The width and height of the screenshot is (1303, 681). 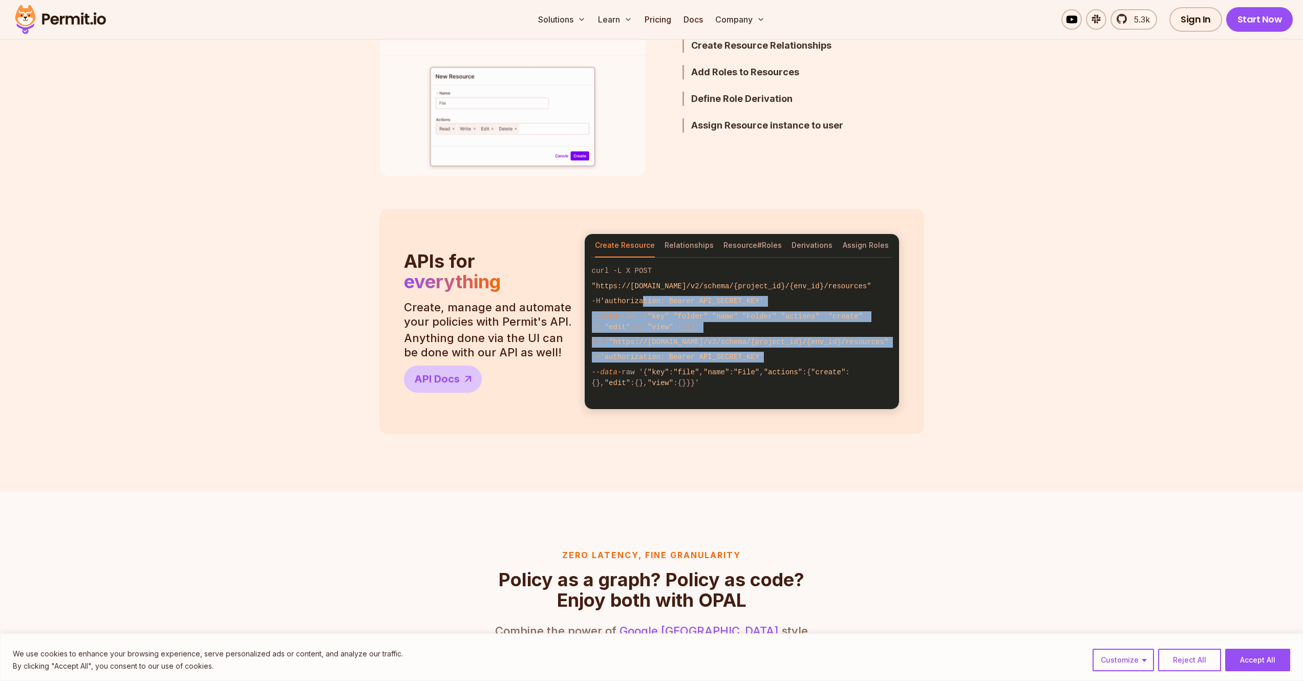 What do you see at coordinates (658, 19) in the screenshot?
I see `a: Pricing` at bounding box center [658, 19].